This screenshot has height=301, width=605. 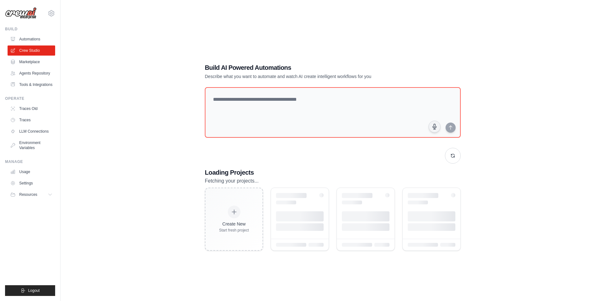 I want to click on p: Fetching your projects..., so click(x=333, y=181).